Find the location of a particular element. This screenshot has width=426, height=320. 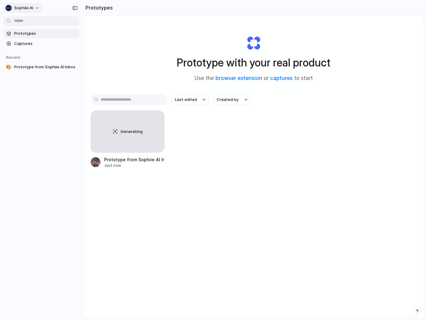

span: Captures is located at coordinates (46, 44).